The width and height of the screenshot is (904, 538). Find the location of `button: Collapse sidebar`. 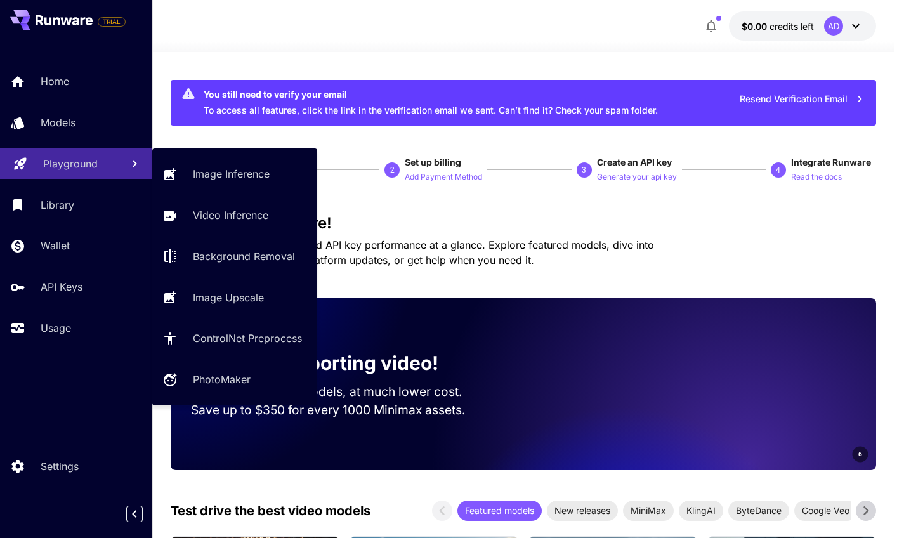

button: Collapse sidebar is located at coordinates (134, 514).